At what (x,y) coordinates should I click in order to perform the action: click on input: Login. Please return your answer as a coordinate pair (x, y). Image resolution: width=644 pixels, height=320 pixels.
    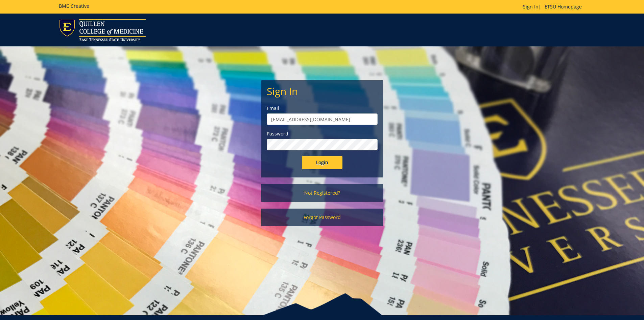
    Looking at the image, I should click on (322, 162).